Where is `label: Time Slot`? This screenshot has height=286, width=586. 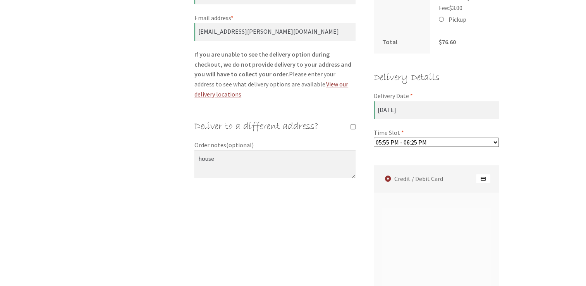
label: Time Slot is located at coordinates (437, 133).